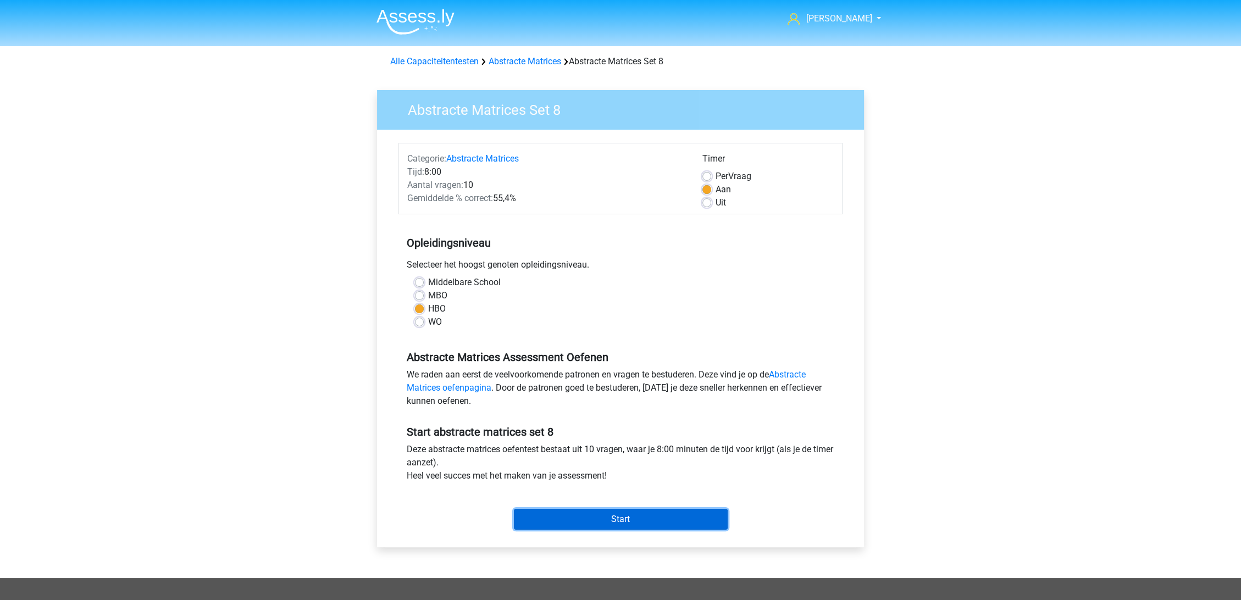  What do you see at coordinates (426, 158) in the screenshot?
I see `span: Categorie:` at bounding box center [426, 158].